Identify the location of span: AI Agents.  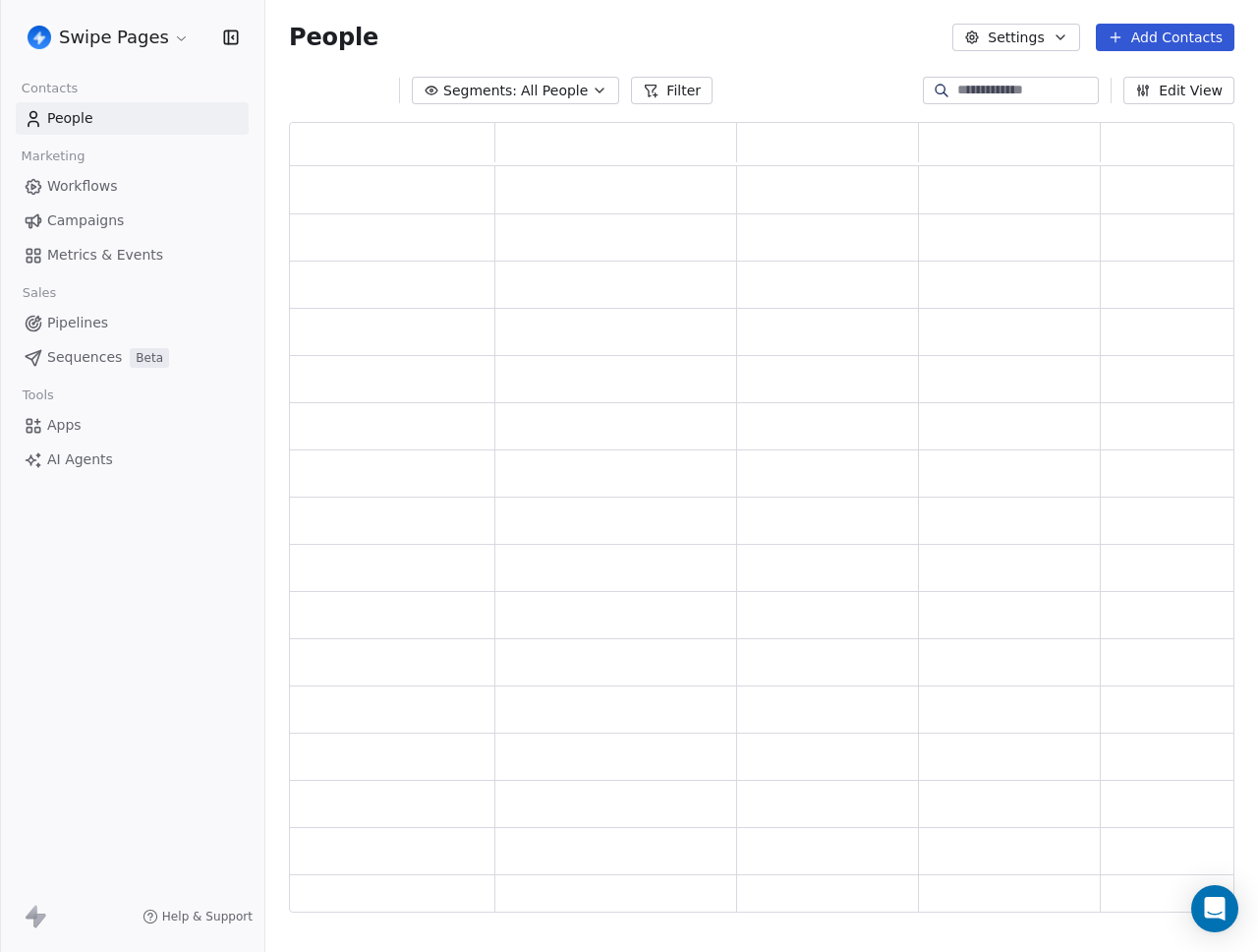
(79, 459).